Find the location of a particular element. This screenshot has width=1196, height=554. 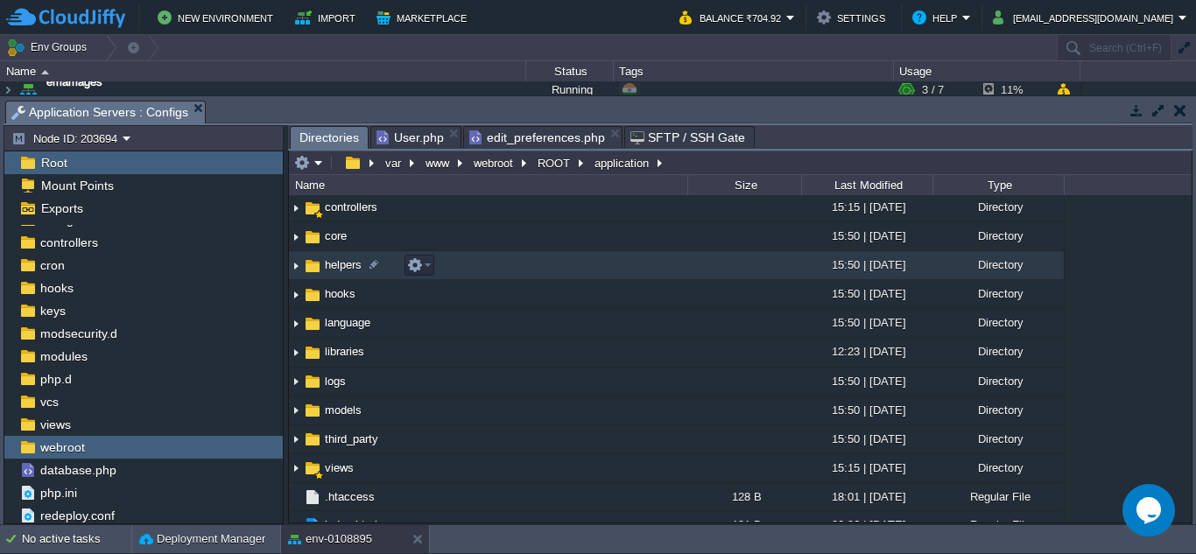

span: Application Servers : Configs is located at coordinates (100, 112).